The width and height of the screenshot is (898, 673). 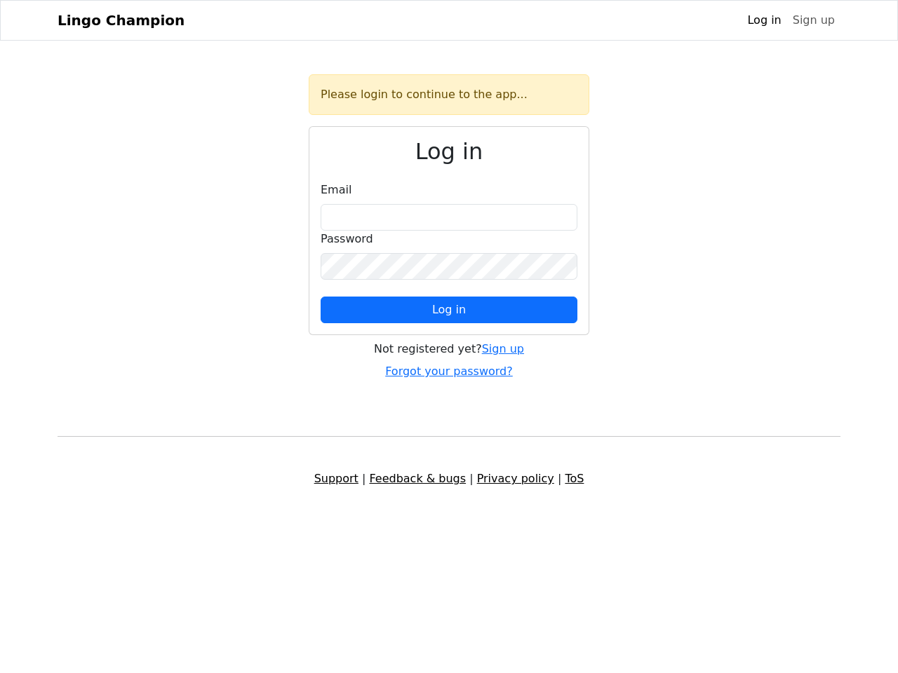 I want to click on a: Log in, so click(x=764, y=20).